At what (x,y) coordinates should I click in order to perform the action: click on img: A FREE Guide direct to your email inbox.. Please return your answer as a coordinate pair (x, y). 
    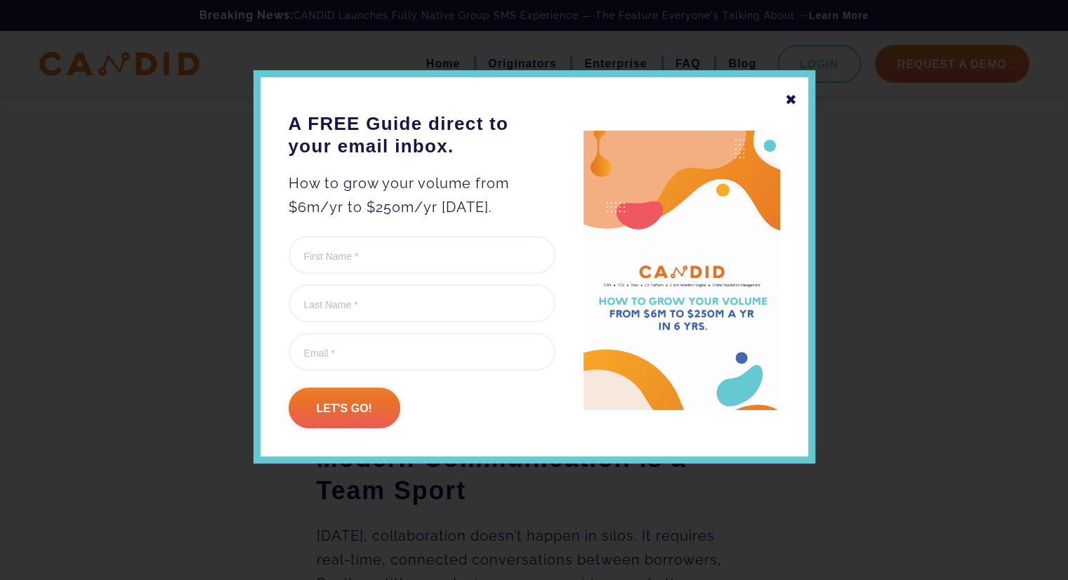
    Looking at the image, I should click on (682, 270).